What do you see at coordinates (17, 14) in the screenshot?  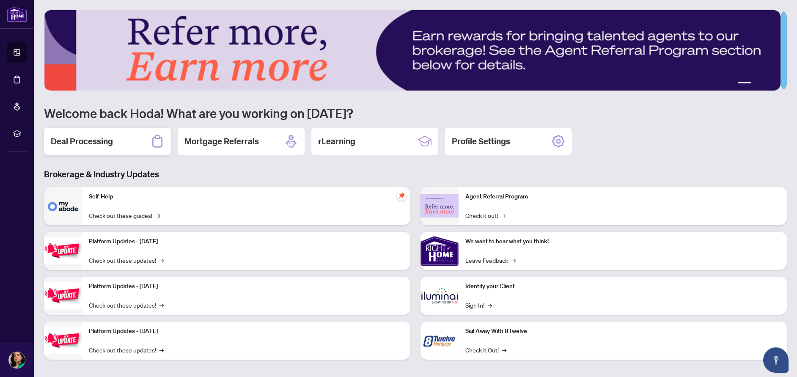 I see `img: logo` at bounding box center [17, 14].